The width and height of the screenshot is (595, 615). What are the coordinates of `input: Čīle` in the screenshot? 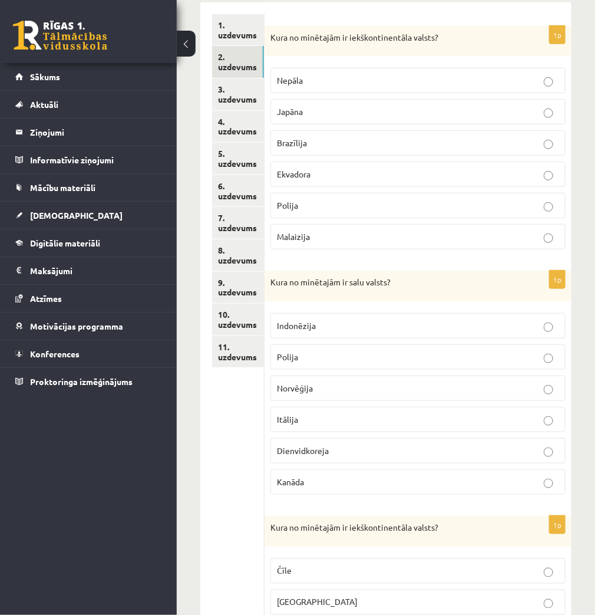 It's located at (549, 572).